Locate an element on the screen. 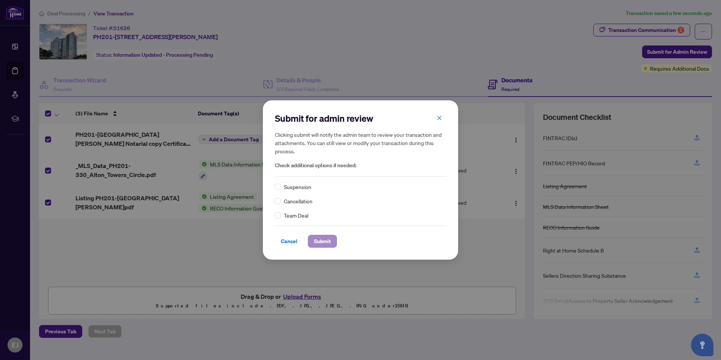 This screenshot has width=721, height=360. span: Suspension is located at coordinates (297, 187).